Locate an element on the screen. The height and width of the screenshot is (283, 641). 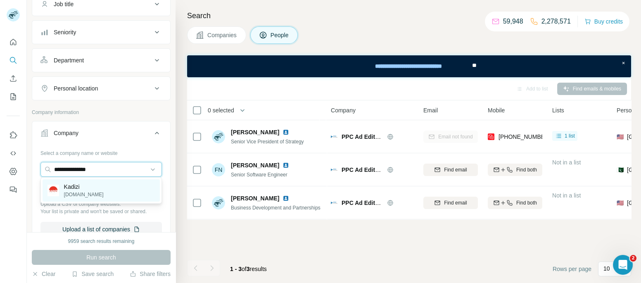
span: of is located at coordinates (244, 269).